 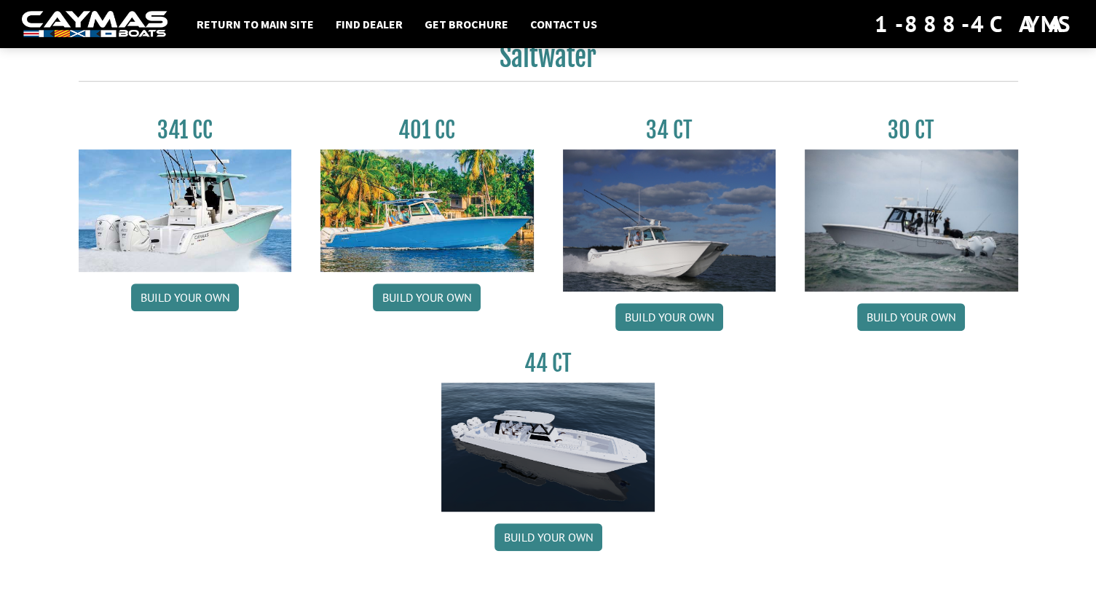 I want to click on a: Find Dealer, so click(x=369, y=24).